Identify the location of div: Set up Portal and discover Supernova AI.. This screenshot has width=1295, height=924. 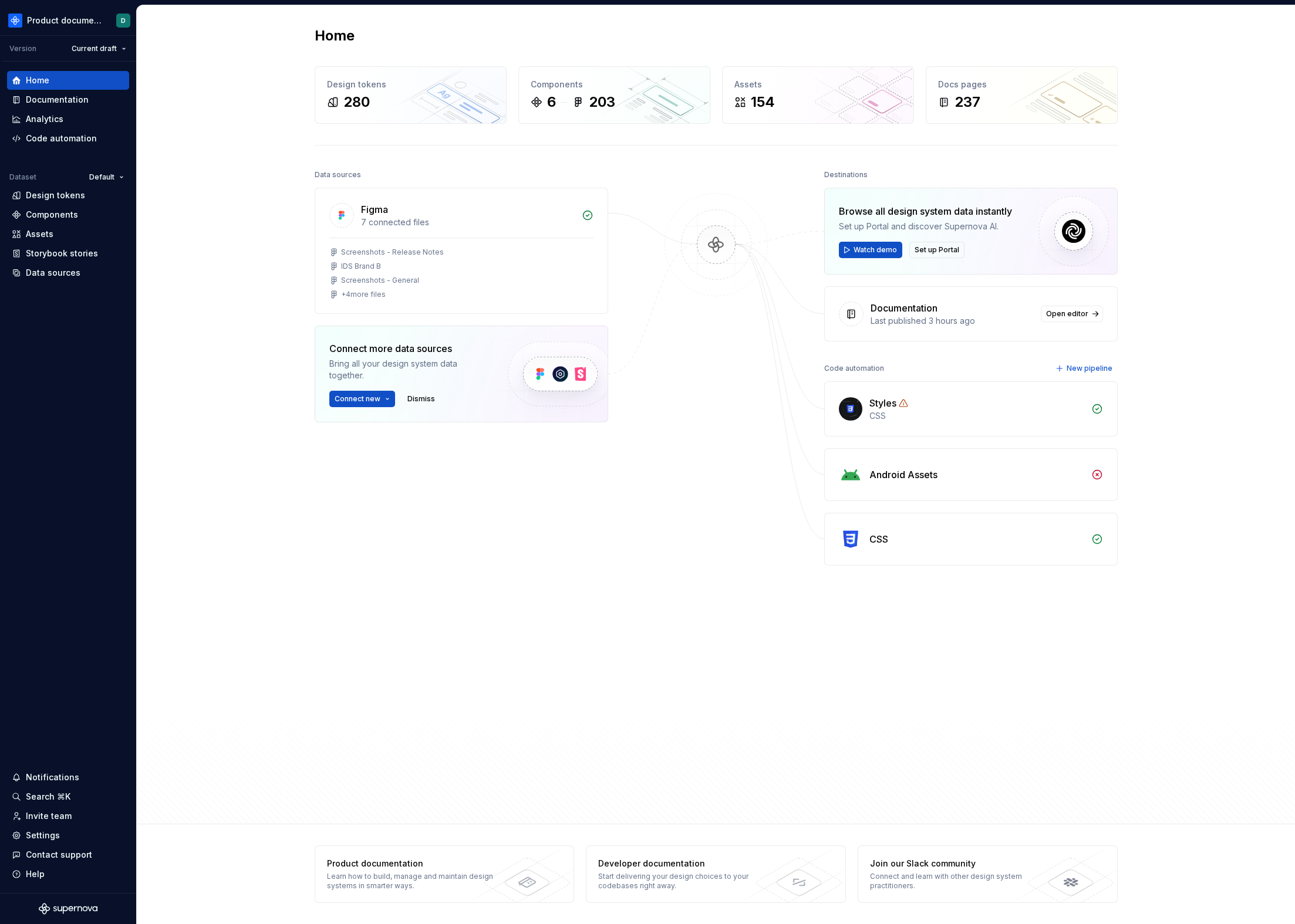
(925, 227).